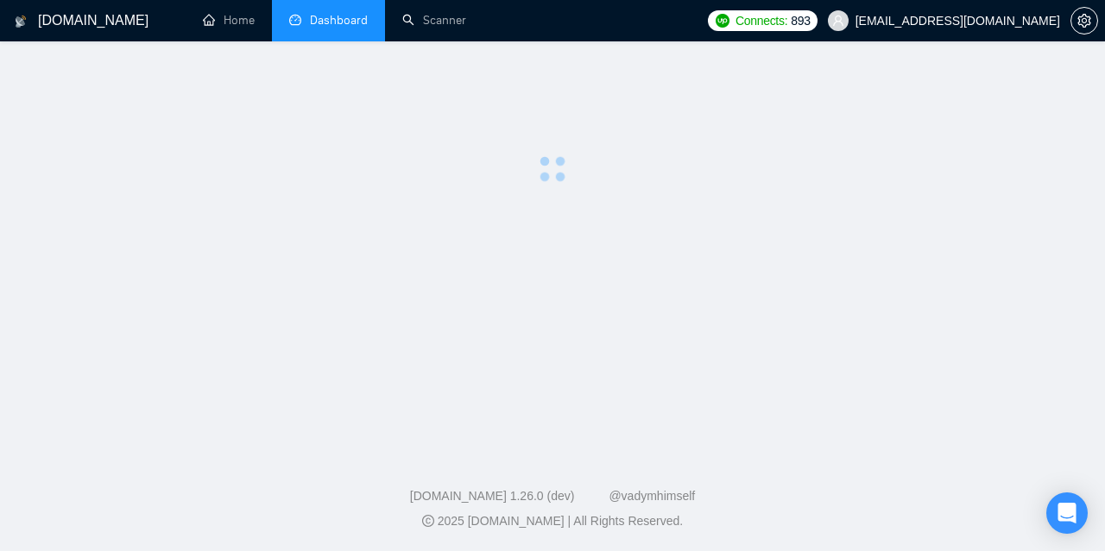 This screenshot has height=551, width=1105. What do you see at coordinates (295, 20) in the screenshot?
I see `span: dashboard` at bounding box center [295, 20].